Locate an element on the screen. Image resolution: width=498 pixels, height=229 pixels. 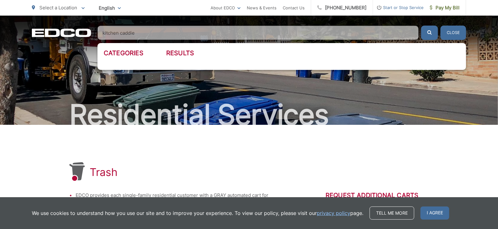
a: Tell me more is located at coordinates (392, 213).